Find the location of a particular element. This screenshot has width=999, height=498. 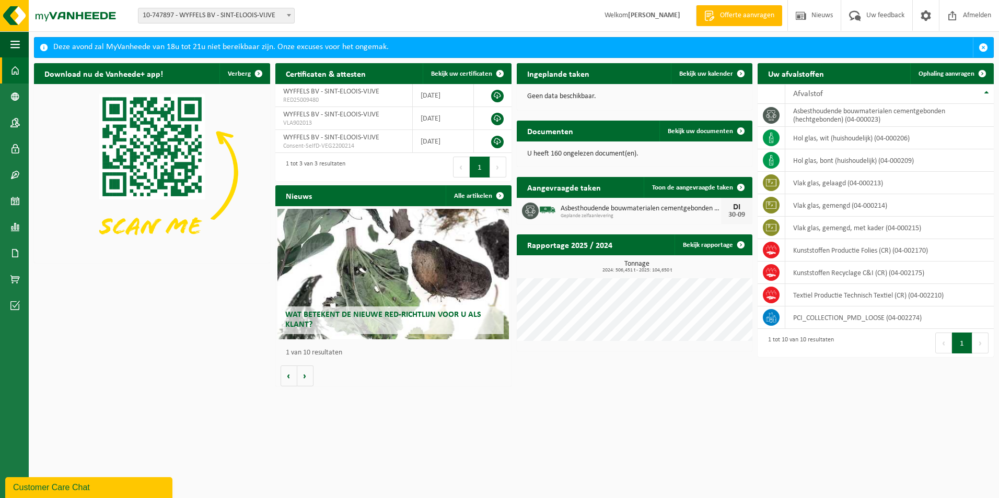

span: Asbesthoudende bouwmaterialen cementgebonden (hechtgebonden) is located at coordinates (641, 209).